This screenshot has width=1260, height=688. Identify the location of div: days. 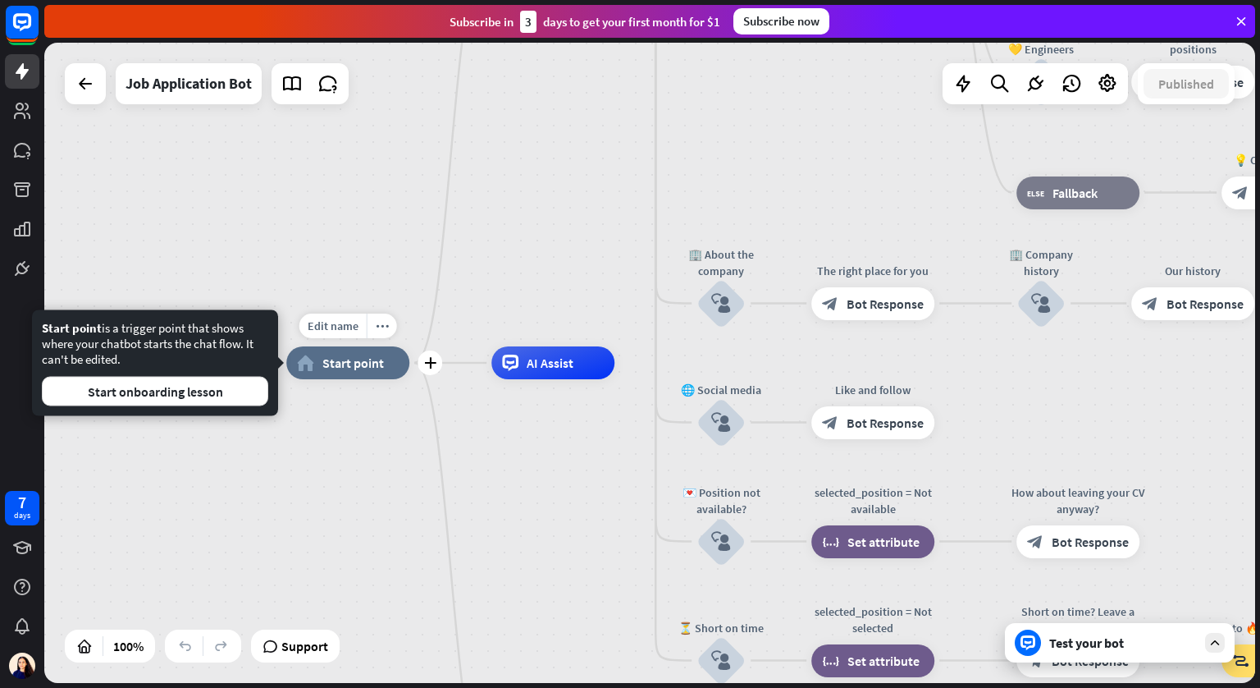
(22, 515).